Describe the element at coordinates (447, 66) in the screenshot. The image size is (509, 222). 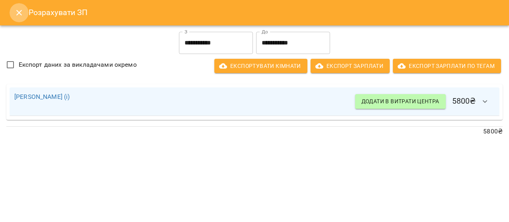
I see `button: Експорт Зарплати по тегам` at that location.